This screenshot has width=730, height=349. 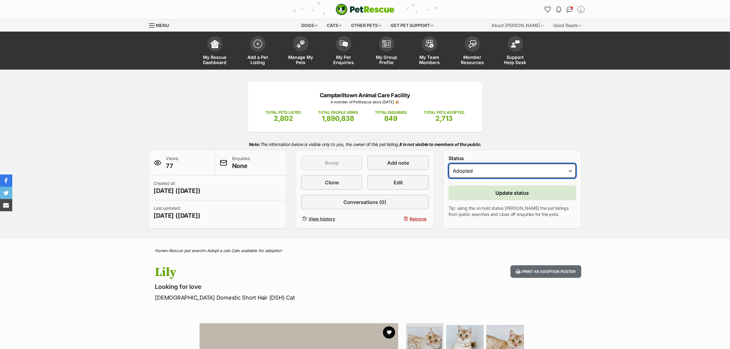 I want to click on img: pet-enquiries-icon-7e3ad2cf08bfb03b45e93fb7055b45f3efa6380592205ae92323e6603595dc1f.svg, so click(x=344, y=44).